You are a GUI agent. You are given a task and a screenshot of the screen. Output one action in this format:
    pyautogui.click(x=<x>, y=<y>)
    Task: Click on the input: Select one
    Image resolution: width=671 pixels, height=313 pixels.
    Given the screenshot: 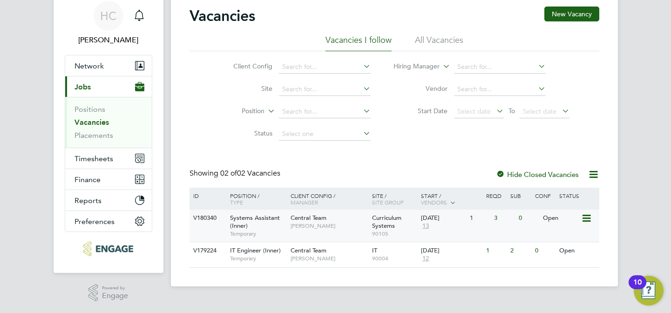 What is the action you would take?
    pyautogui.click(x=325, y=134)
    